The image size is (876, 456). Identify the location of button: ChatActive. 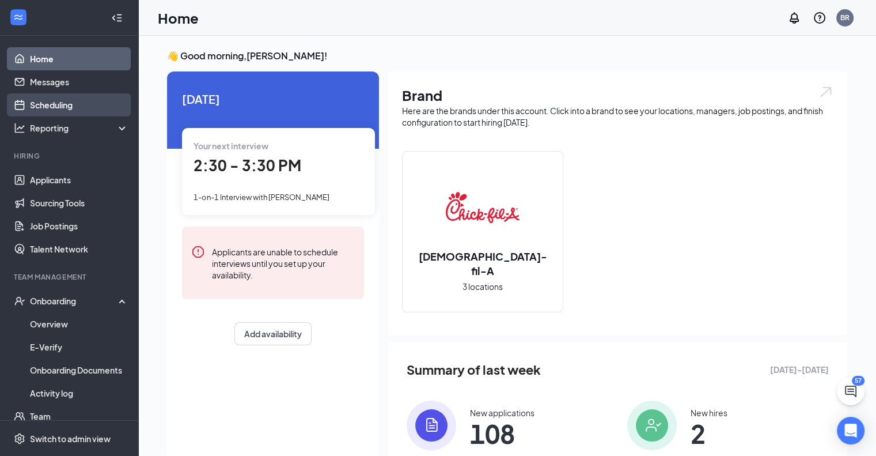
(851, 391).